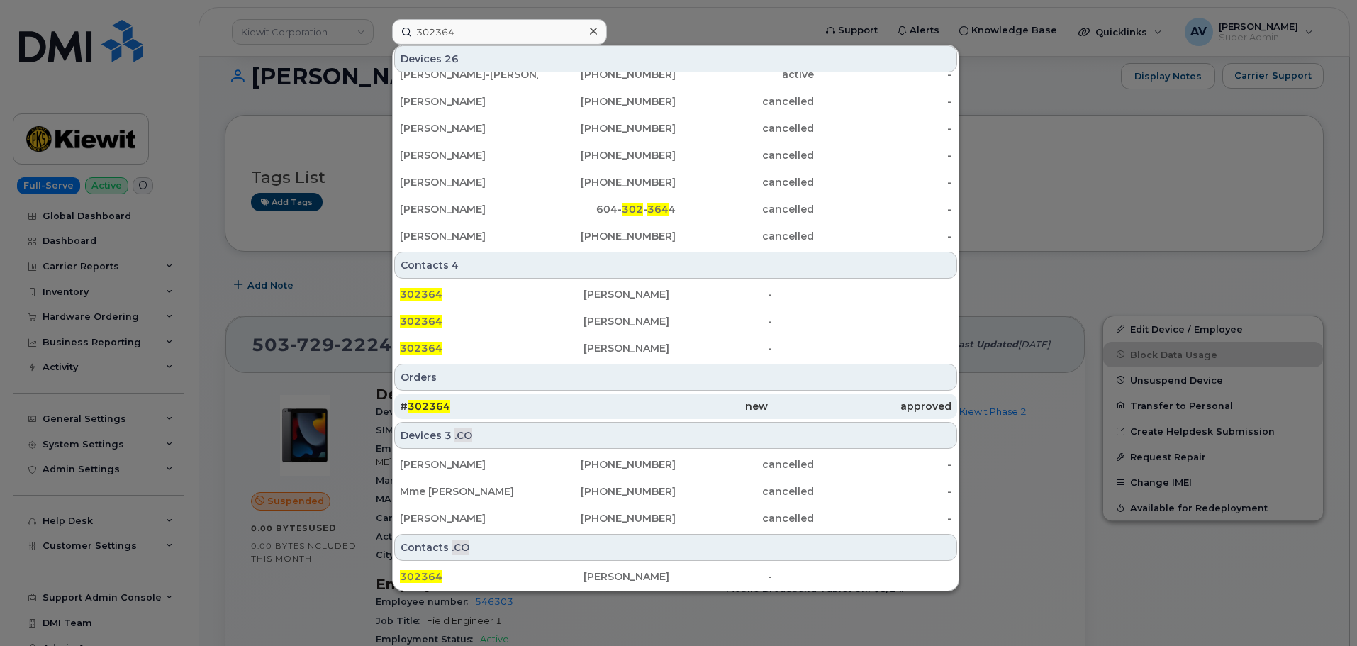 The width and height of the screenshot is (1357, 646). What do you see at coordinates (499, 32) in the screenshot?
I see `input: Find something...` at bounding box center [499, 32].